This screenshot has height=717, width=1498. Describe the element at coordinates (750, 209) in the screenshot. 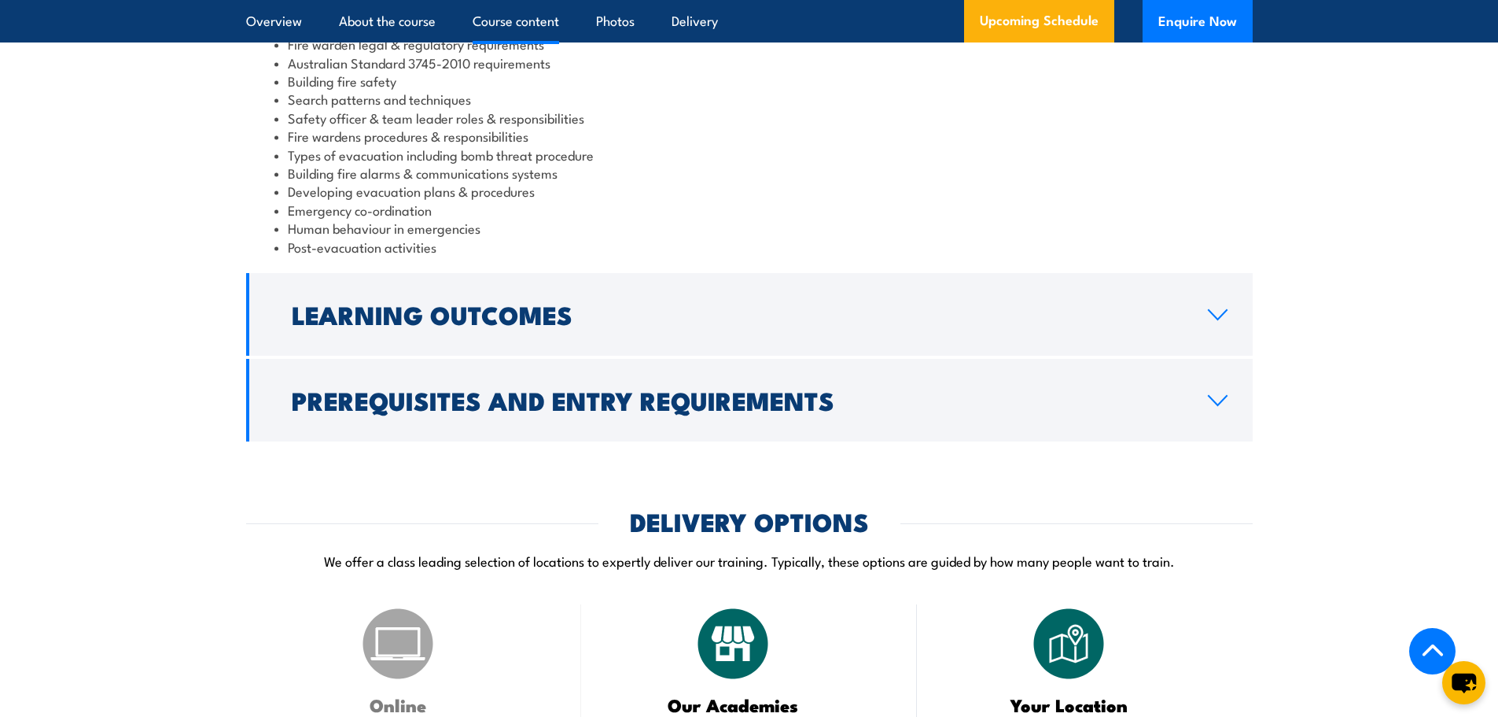

I see `li: Emergency co-ordination` at that location.